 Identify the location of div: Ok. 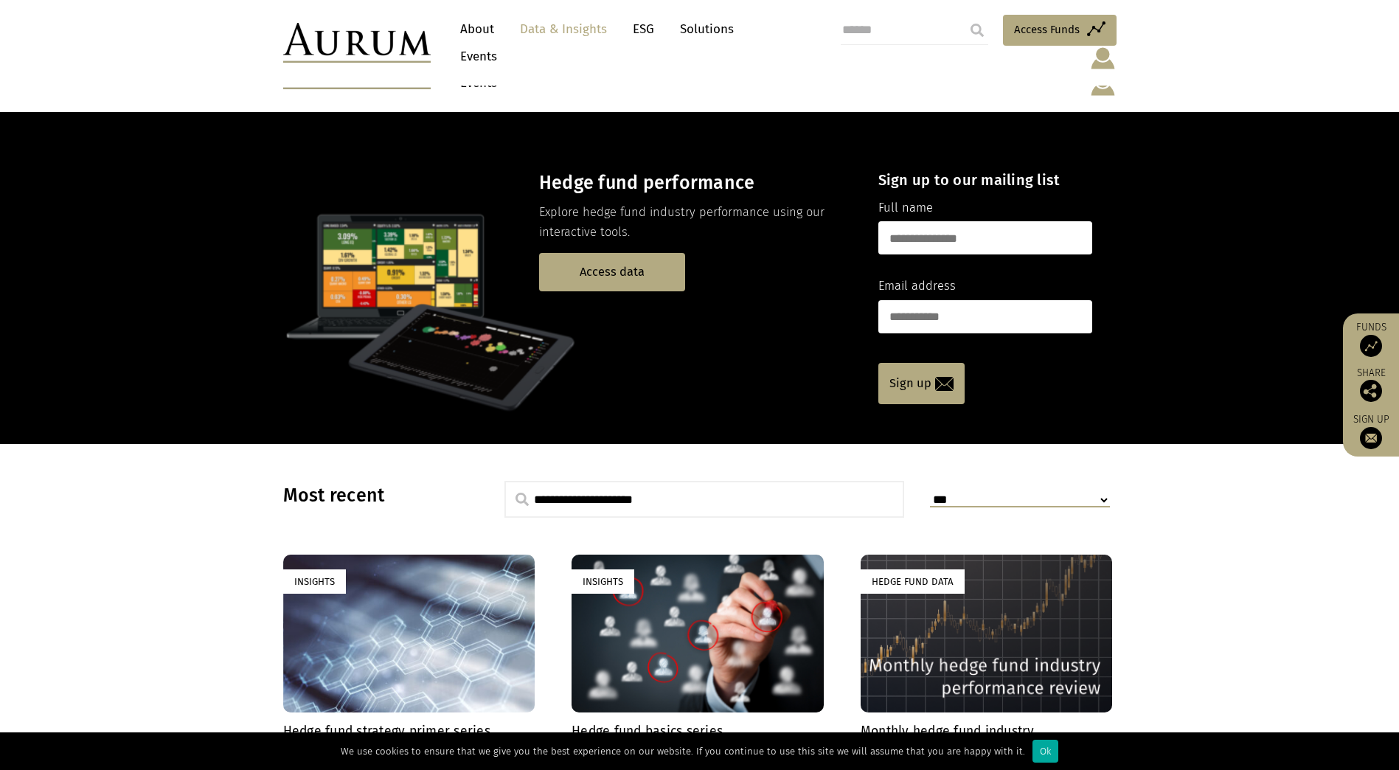
(1045, 751).